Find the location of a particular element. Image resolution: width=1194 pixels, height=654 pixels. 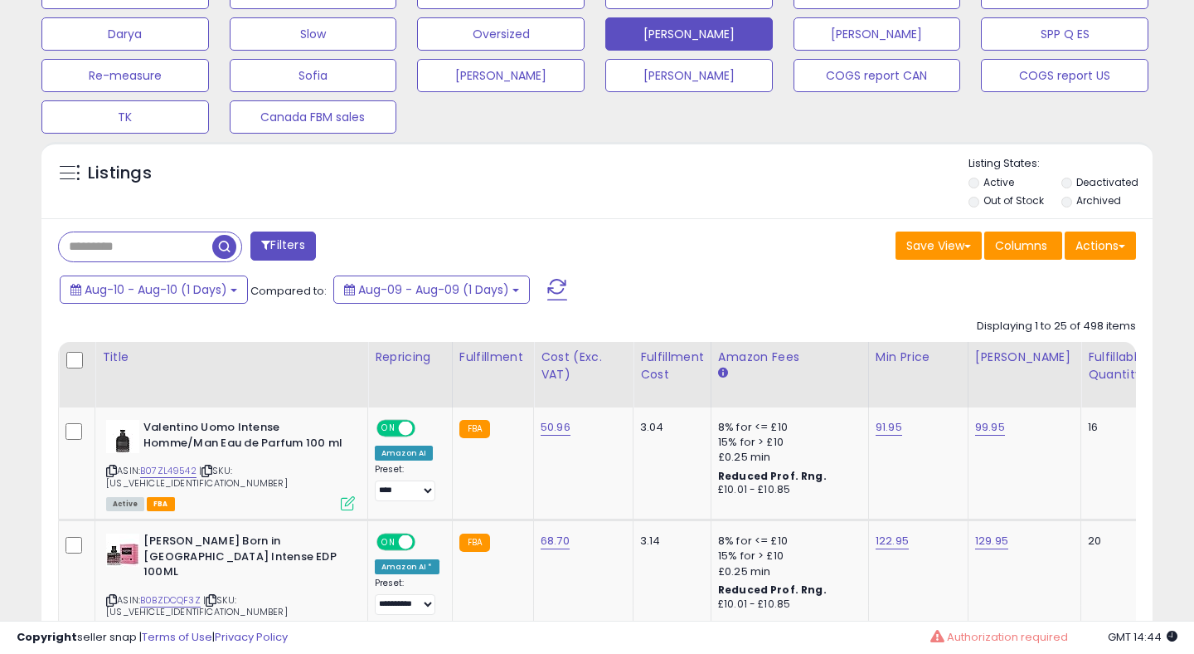

button: TK is located at coordinates (125, 117).